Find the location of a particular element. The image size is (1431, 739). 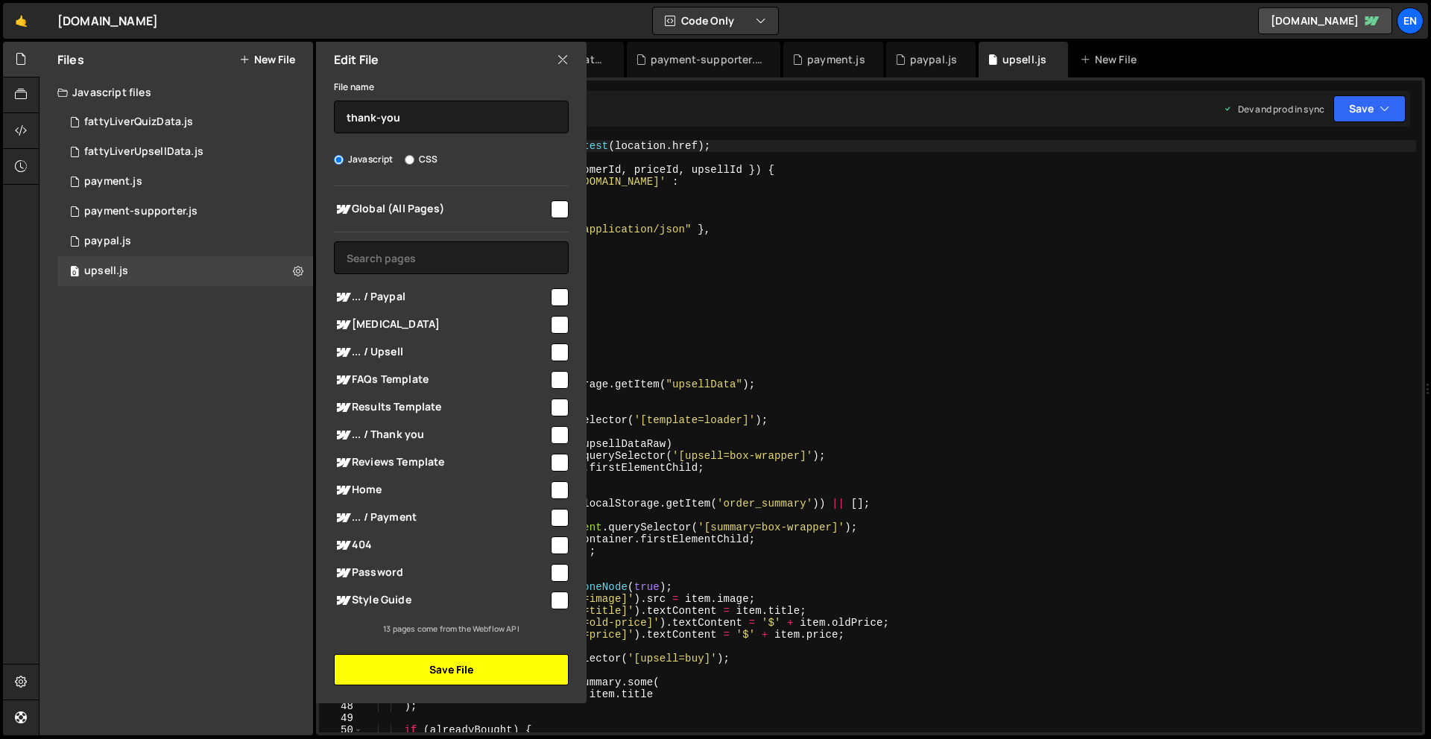

span: 404 is located at coordinates (441, 546).